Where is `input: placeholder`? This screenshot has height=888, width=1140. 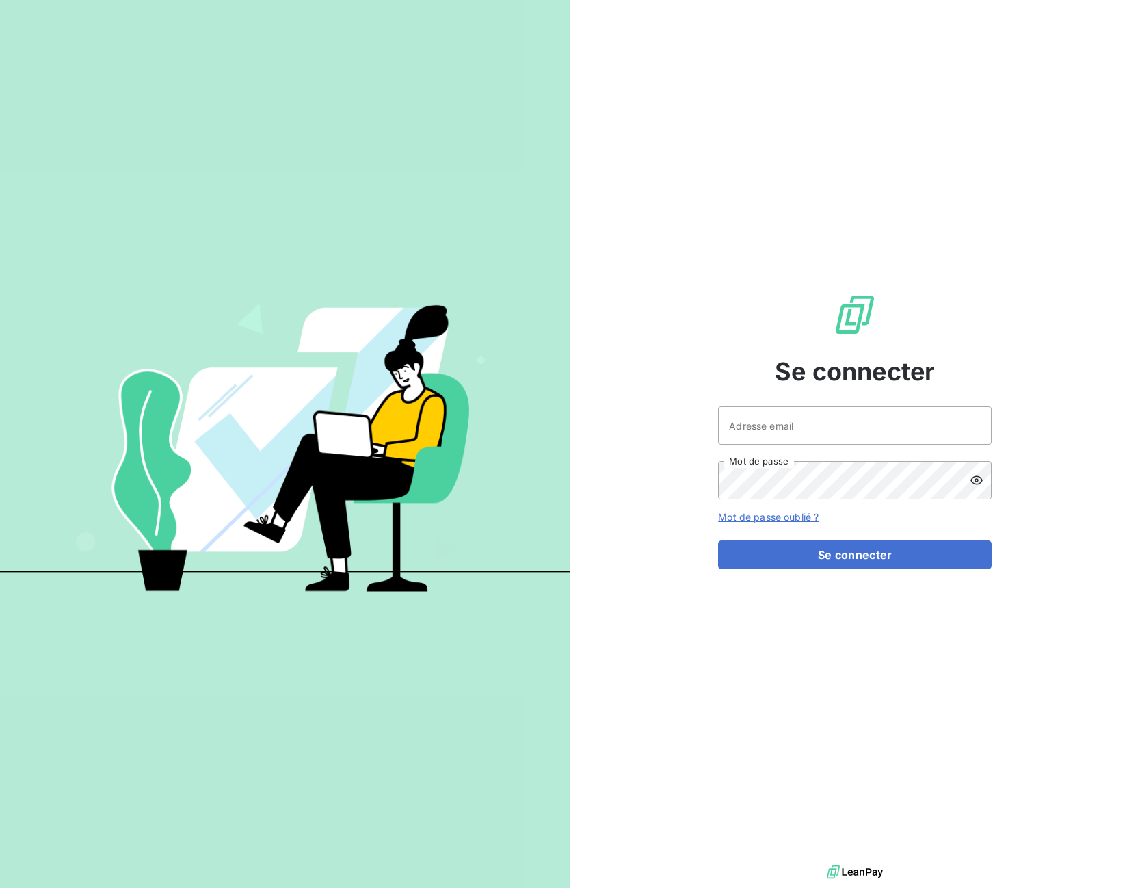
input: placeholder is located at coordinates (855, 425).